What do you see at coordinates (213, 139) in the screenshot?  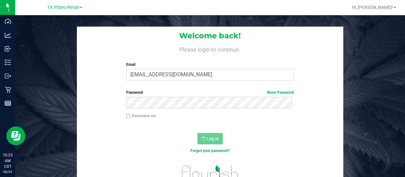 I see `span: Log In` at bounding box center [213, 139].